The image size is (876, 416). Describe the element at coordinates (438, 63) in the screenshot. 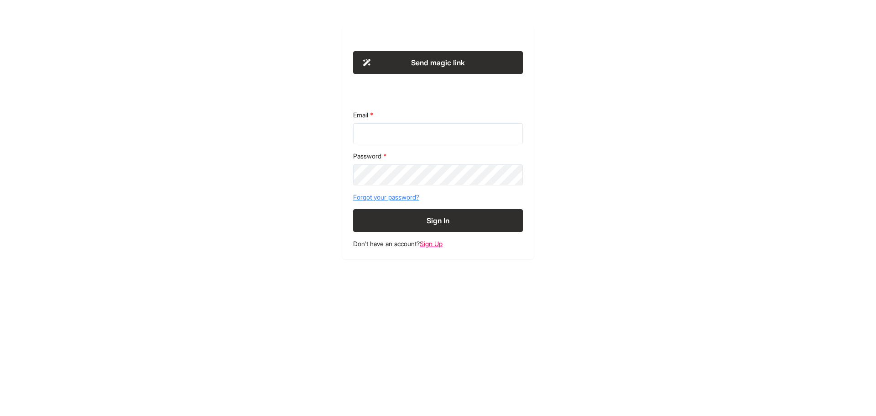

I see `button: Send magic link` at that location.